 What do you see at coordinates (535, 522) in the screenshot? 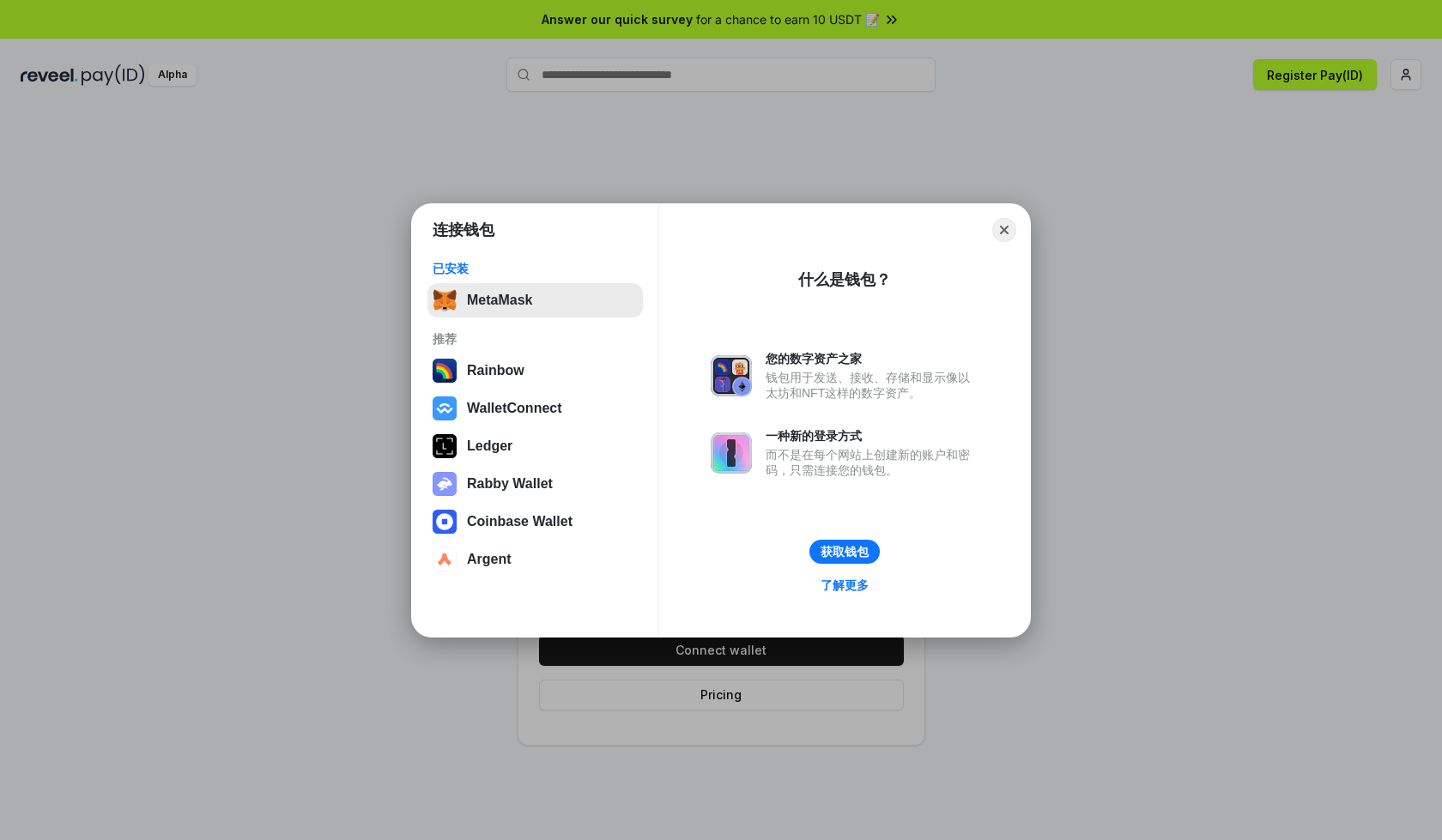
I see `button: Coinbase Wallet` at bounding box center [535, 522].